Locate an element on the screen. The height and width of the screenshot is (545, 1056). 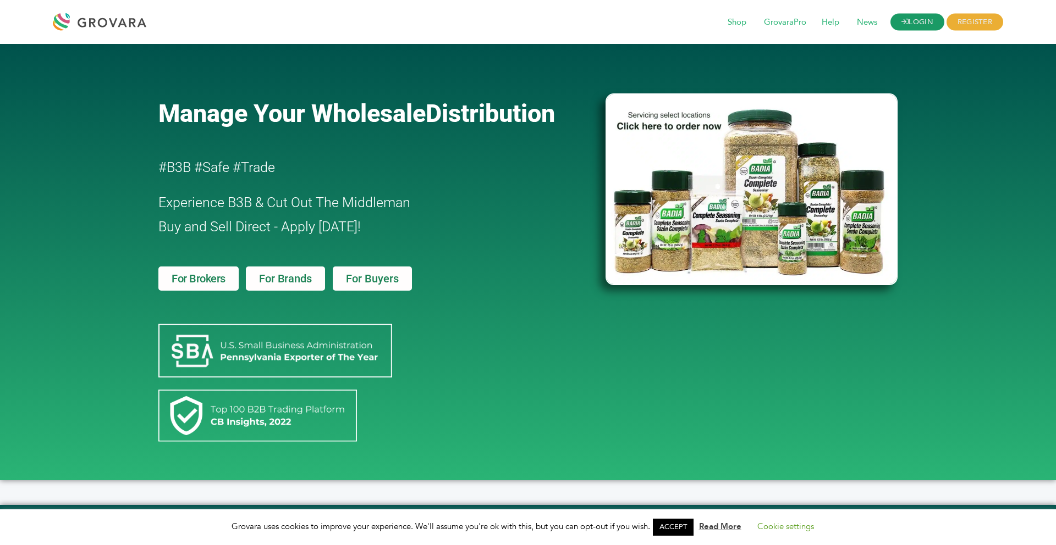
a: For Brokers is located at coordinates (199, 279).